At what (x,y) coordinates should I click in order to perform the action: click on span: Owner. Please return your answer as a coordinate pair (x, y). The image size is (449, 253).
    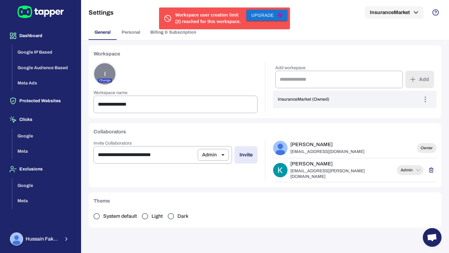
    Looking at the image, I should click on (427, 148).